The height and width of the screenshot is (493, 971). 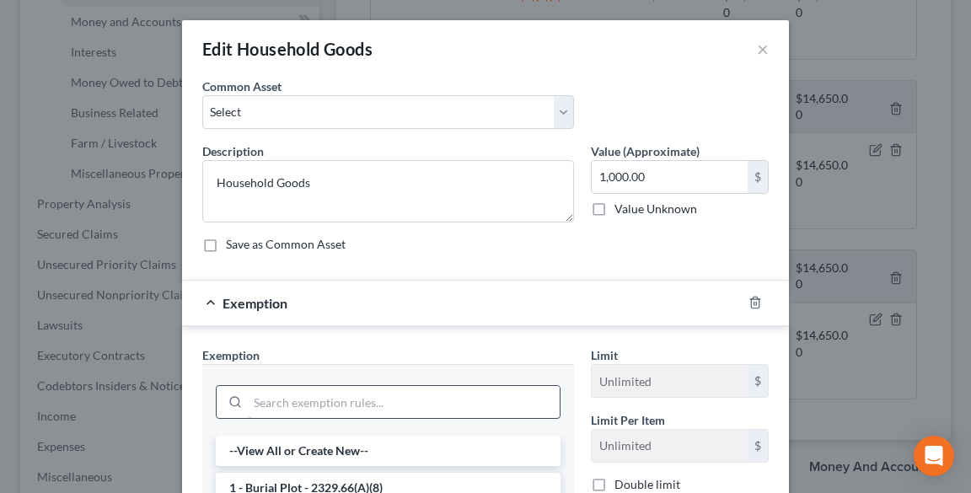 I want to click on div: Open Intercom Messenger, so click(x=934, y=456).